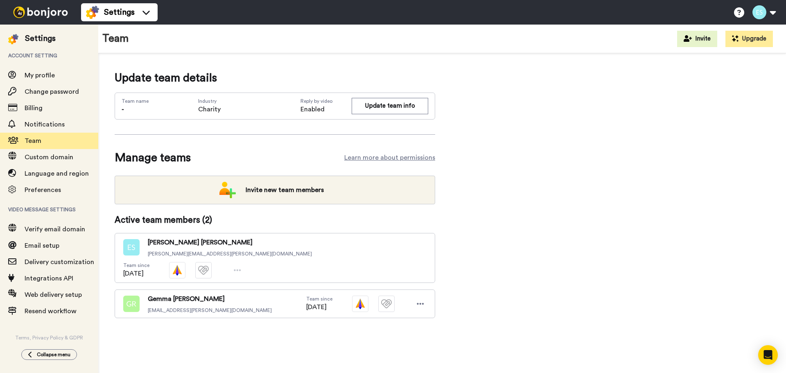 Image resolution: width=786 pixels, height=373 pixels. Describe the element at coordinates (390, 158) in the screenshot. I see `a: Learn more about permissions` at that location.